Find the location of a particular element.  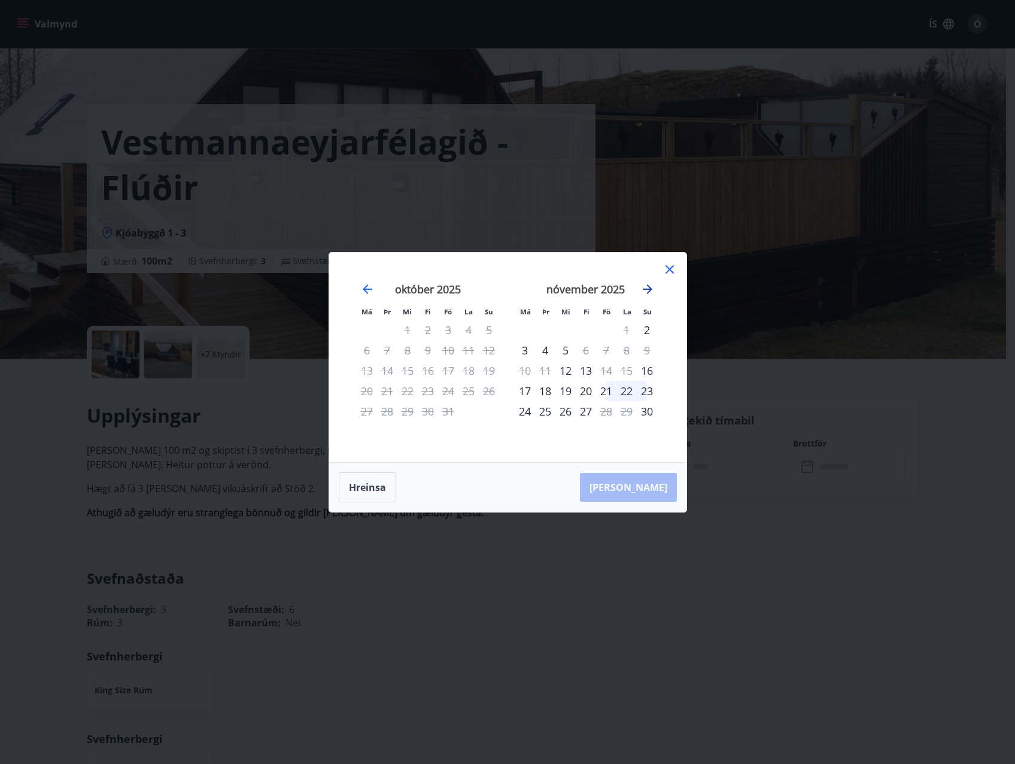

td: Not available. laugardagur, 29. nóvember 2025 is located at coordinates (627, 411).